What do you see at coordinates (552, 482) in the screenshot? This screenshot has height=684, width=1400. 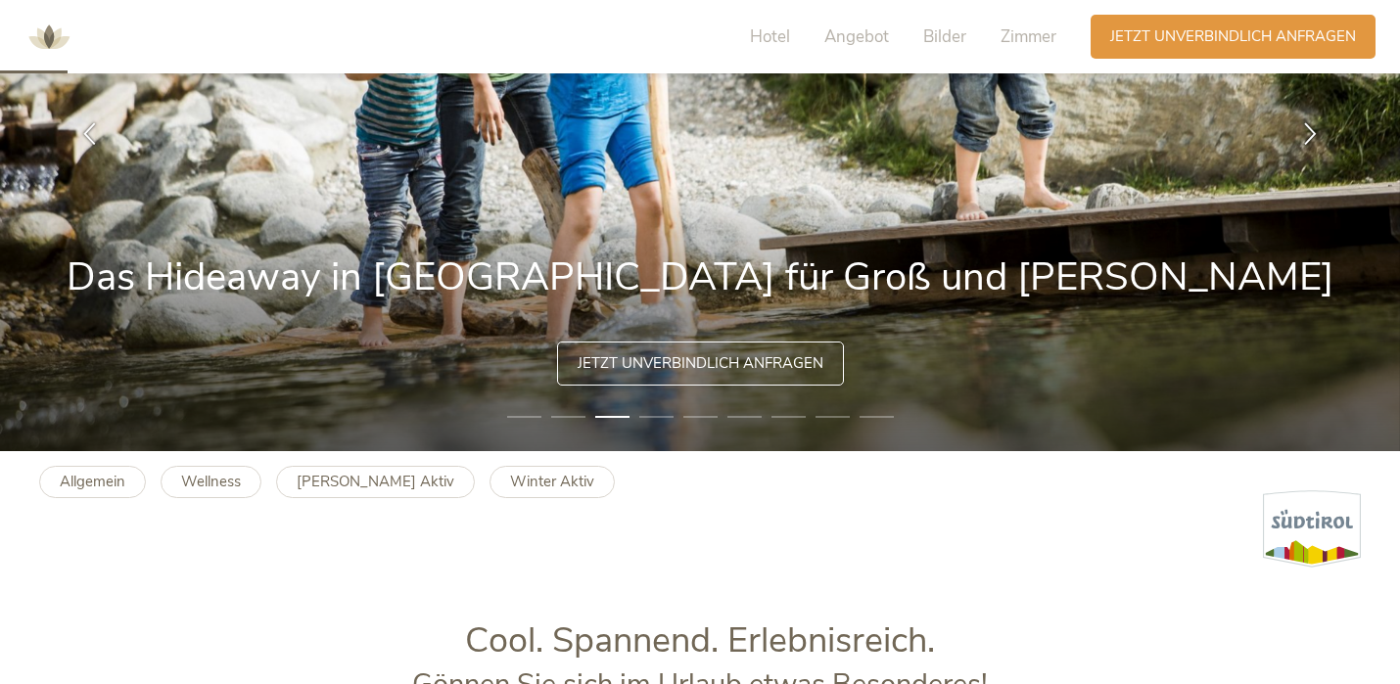 I see `a: Winter Aktiv` at bounding box center [552, 482].